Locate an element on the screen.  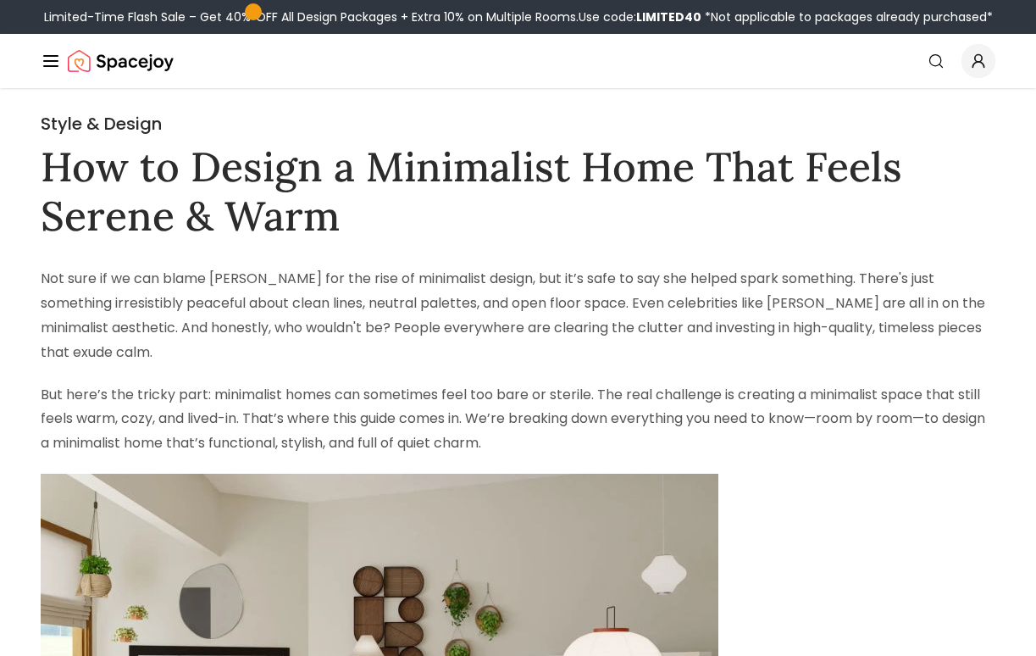
nav: Global is located at coordinates (518, 61).